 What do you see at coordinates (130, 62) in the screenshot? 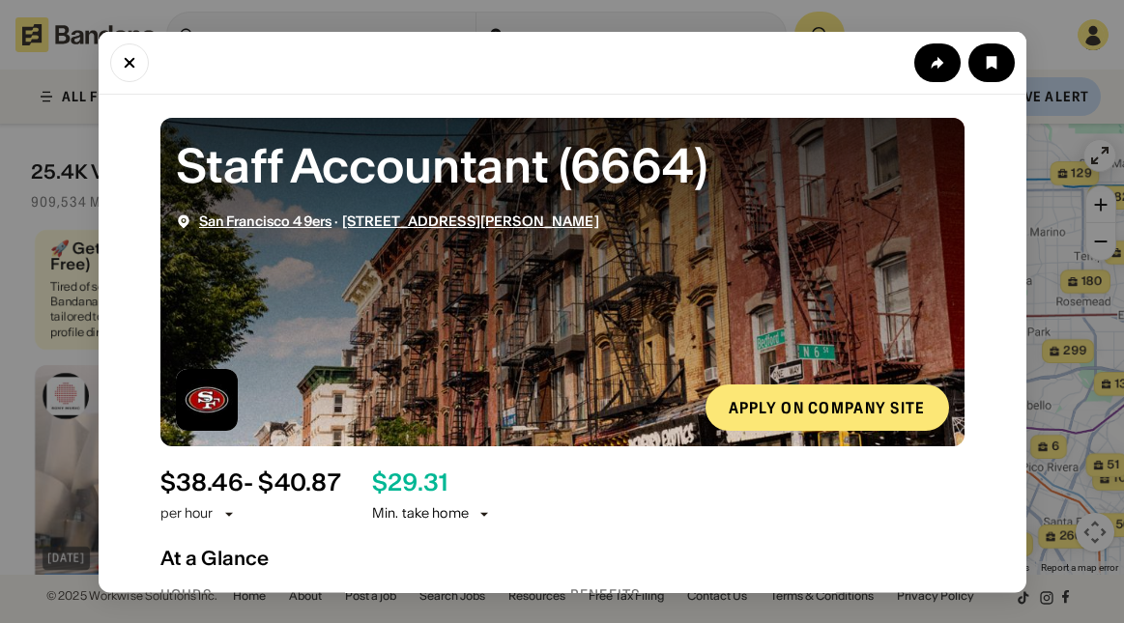
I see `button: Close` at bounding box center [130, 62].